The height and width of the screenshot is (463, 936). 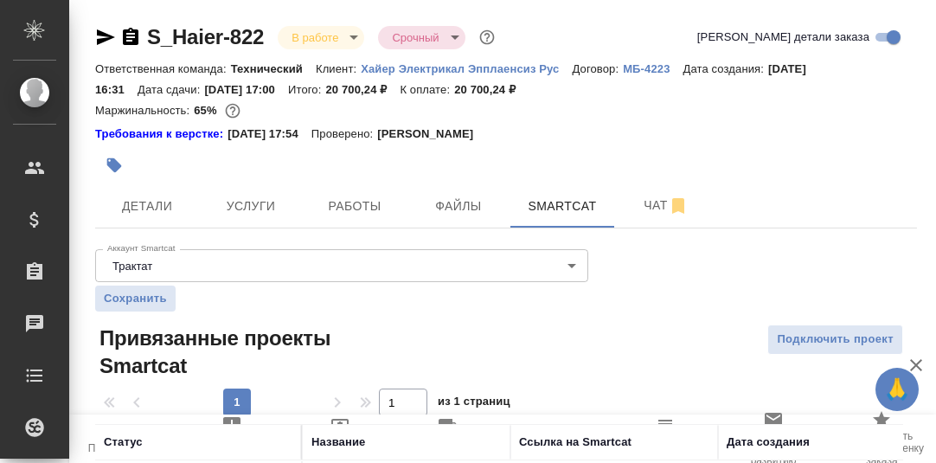 I want to click on button: Трактат, so click(x=132, y=266).